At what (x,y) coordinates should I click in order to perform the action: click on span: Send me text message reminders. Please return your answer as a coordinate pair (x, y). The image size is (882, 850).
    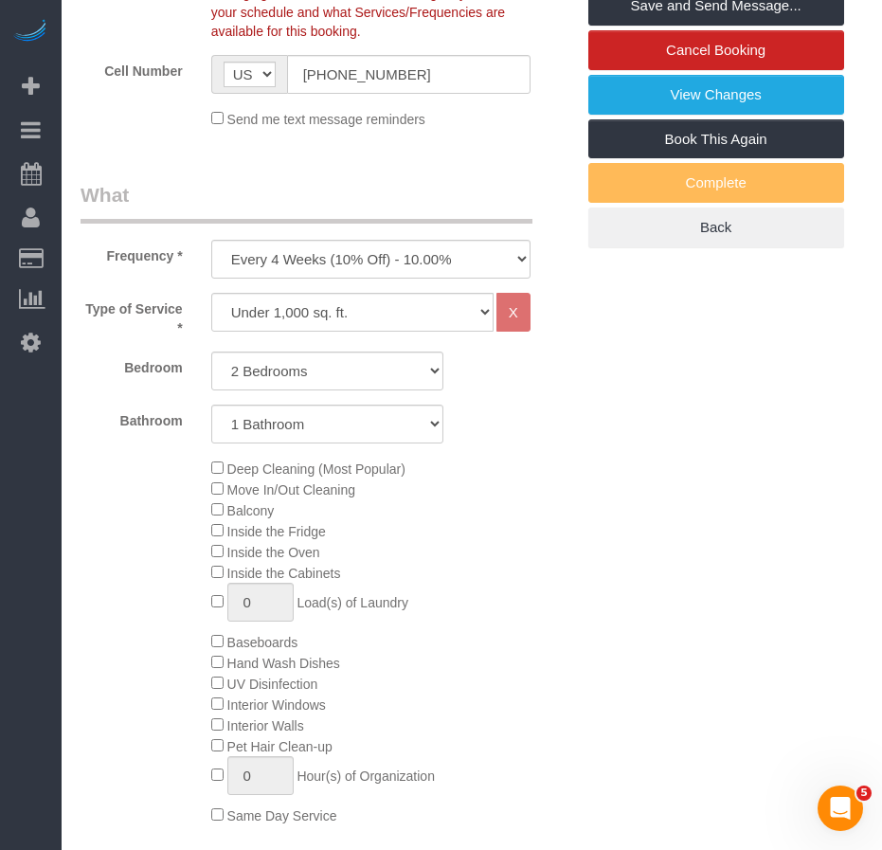
    Looking at the image, I should click on (326, 119).